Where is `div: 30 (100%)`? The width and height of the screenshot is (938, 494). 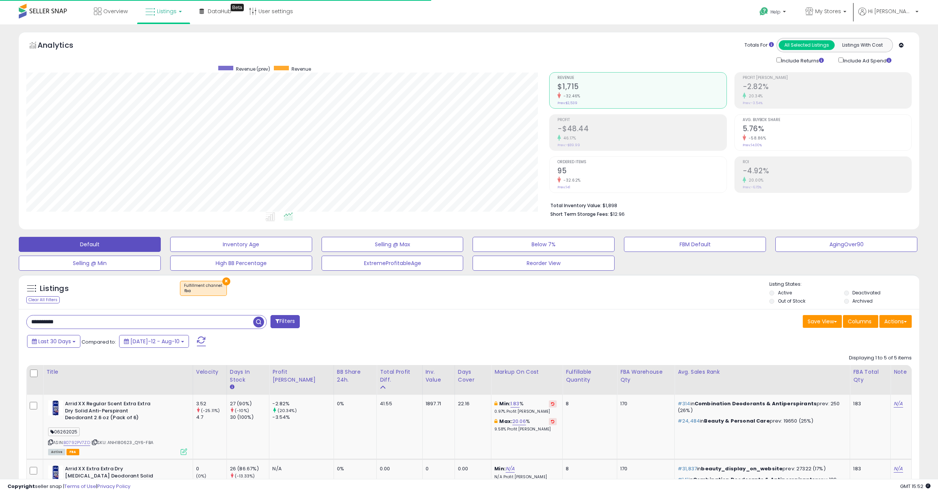
div: 30 (100%) is located at coordinates (249, 417).